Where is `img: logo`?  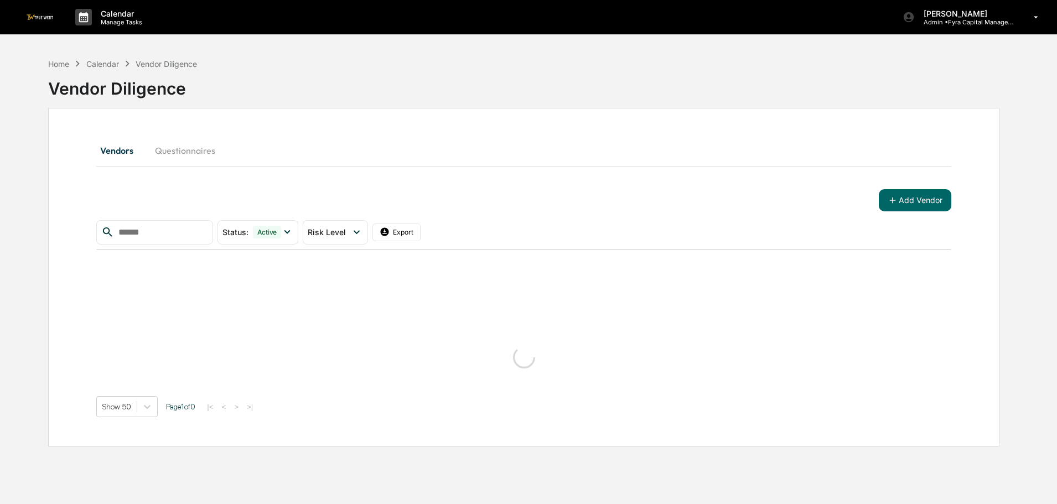 img: logo is located at coordinates (40, 17).